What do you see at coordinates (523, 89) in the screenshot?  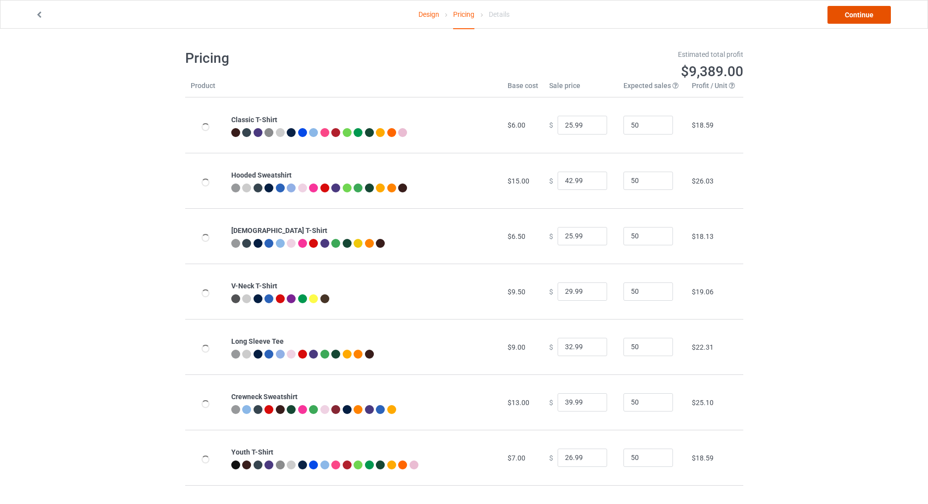 I see `th: Base cost` at bounding box center [523, 89].